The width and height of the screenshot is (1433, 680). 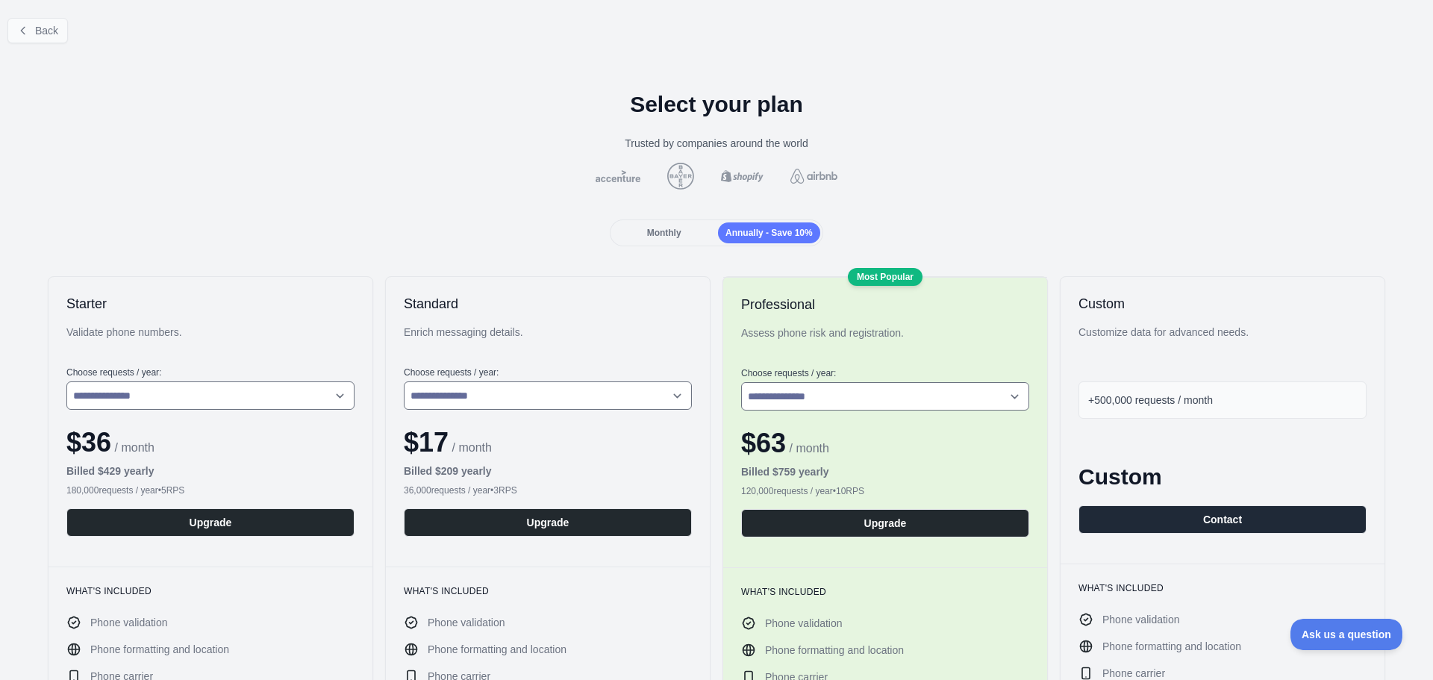 What do you see at coordinates (885, 340) in the screenshot?
I see `div: Assess phone risk and registration.` at bounding box center [885, 340].